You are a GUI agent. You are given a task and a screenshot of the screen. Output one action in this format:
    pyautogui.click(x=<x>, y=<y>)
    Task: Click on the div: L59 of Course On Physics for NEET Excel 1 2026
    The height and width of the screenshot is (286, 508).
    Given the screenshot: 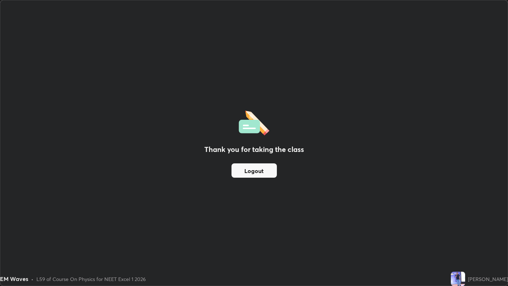 What is the action you would take?
    pyautogui.click(x=91, y=279)
    